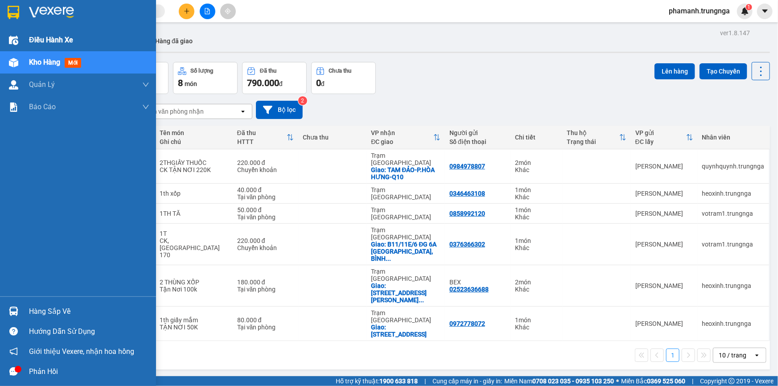  I want to click on div: Chọn văn phòng nhận, so click(173, 111).